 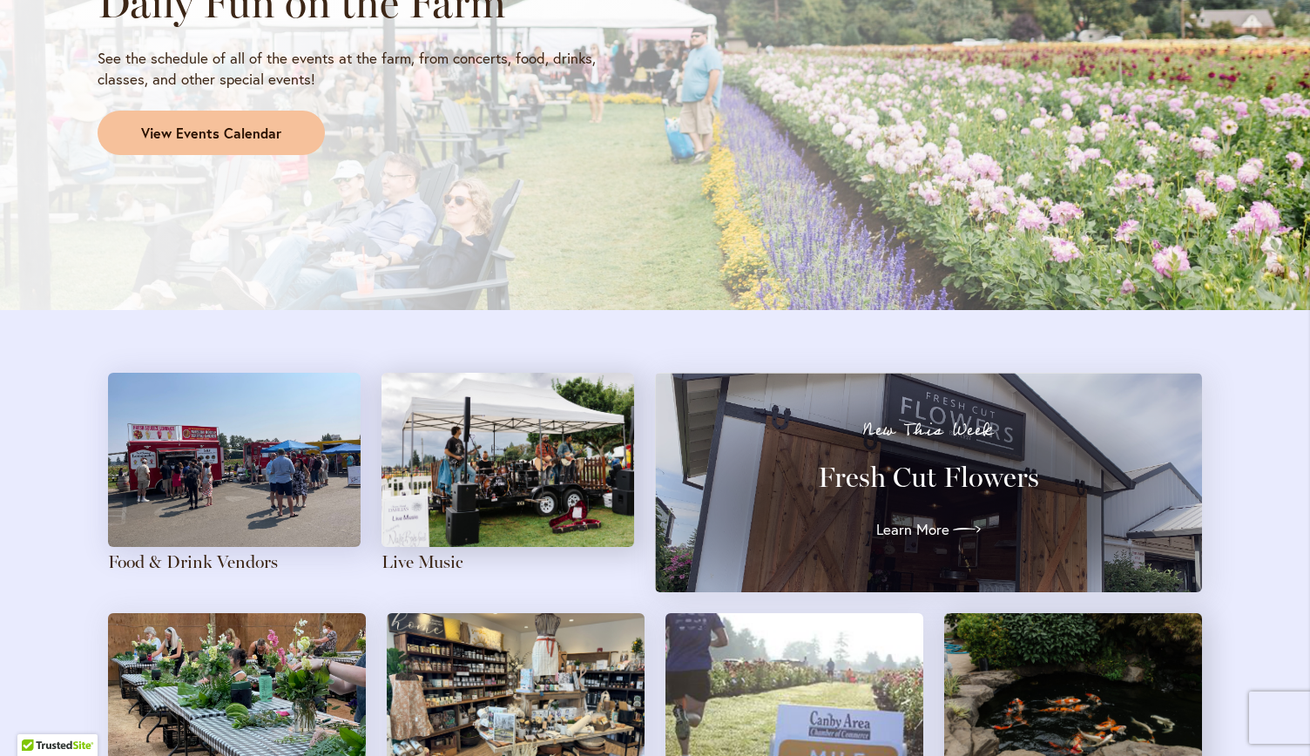 What do you see at coordinates (913, 529) in the screenshot?
I see `span: Learn More` at bounding box center [913, 529].